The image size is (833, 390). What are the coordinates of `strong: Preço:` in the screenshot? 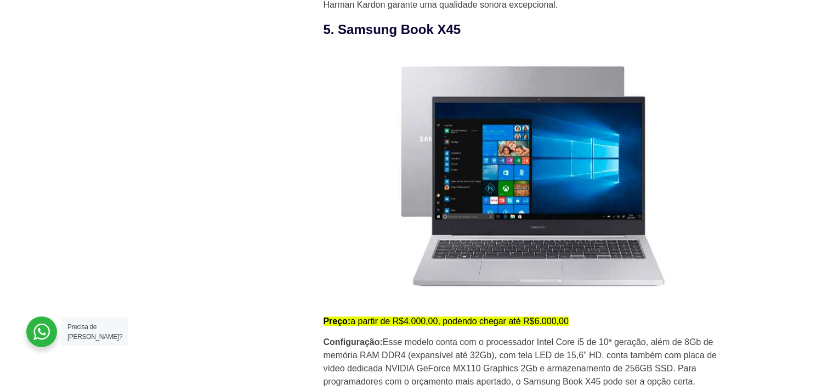 It's located at (337, 321).